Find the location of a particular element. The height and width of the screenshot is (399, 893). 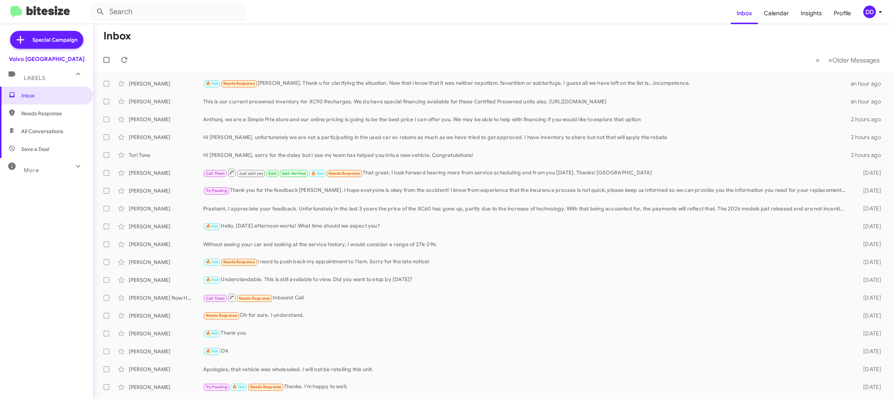

span: Sold is located at coordinates (272, 173).